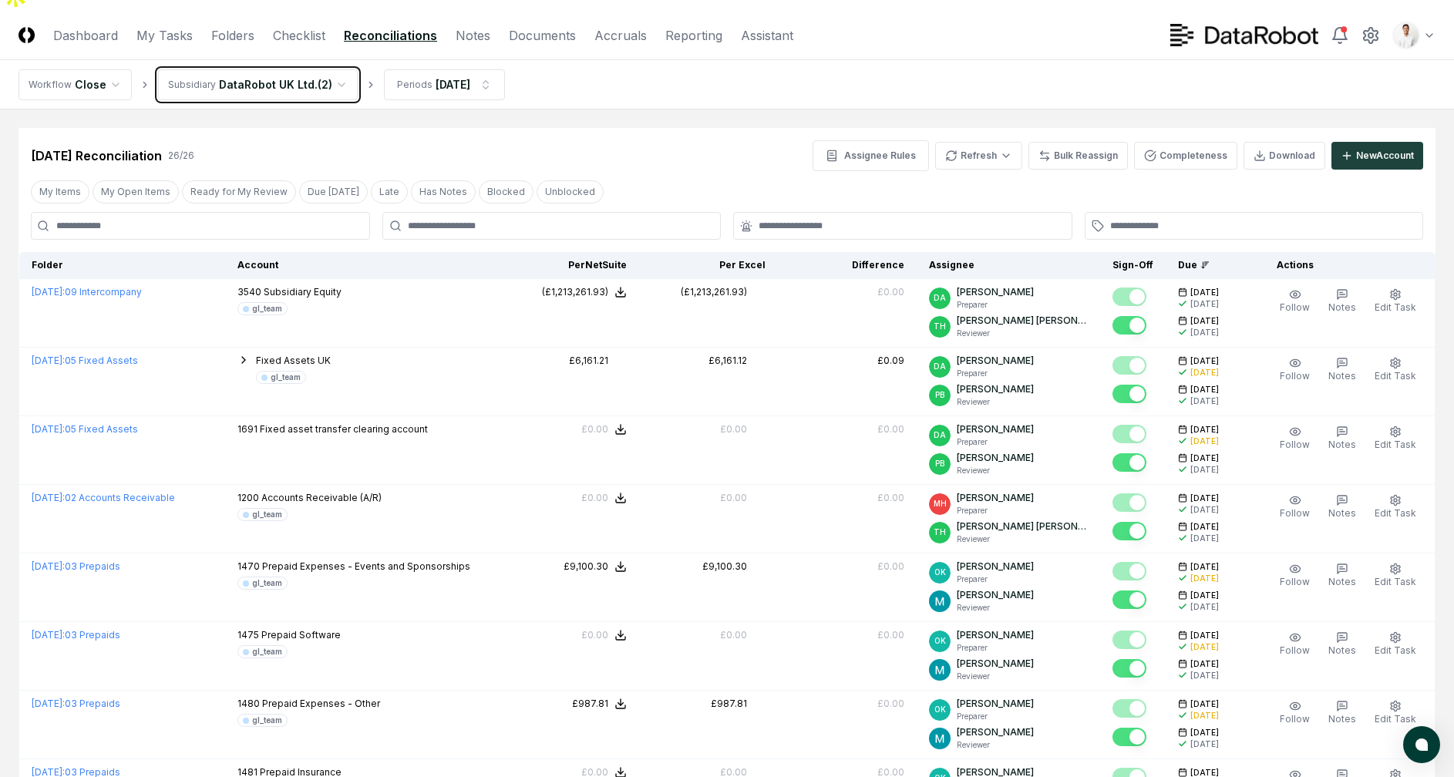  What do you see at coordinates (1284, 156) in the screenshot?
I see `button: Download` at bounding box center [1284, 156].